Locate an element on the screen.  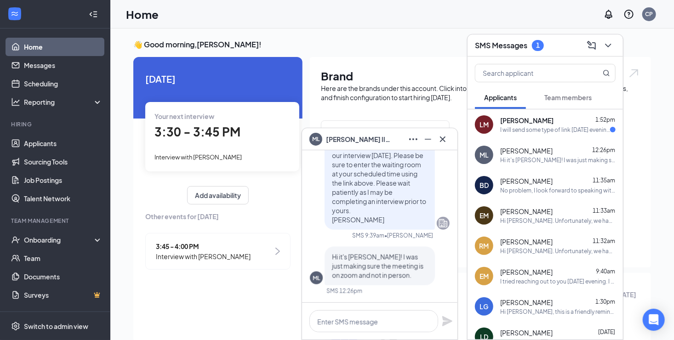
div: Here are the brands under this account. Click into a brand to see your locations, managers, job p... is located at coordinates (481, 93).